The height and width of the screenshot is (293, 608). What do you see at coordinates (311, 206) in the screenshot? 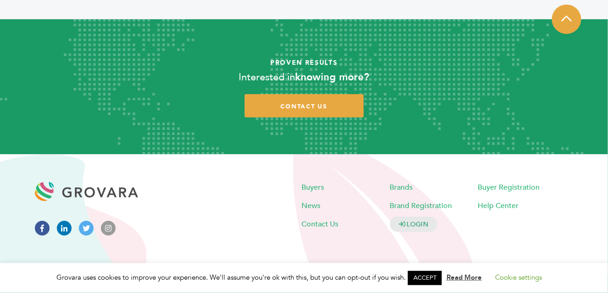
I see `span: News` at bounding box center [311, 206].